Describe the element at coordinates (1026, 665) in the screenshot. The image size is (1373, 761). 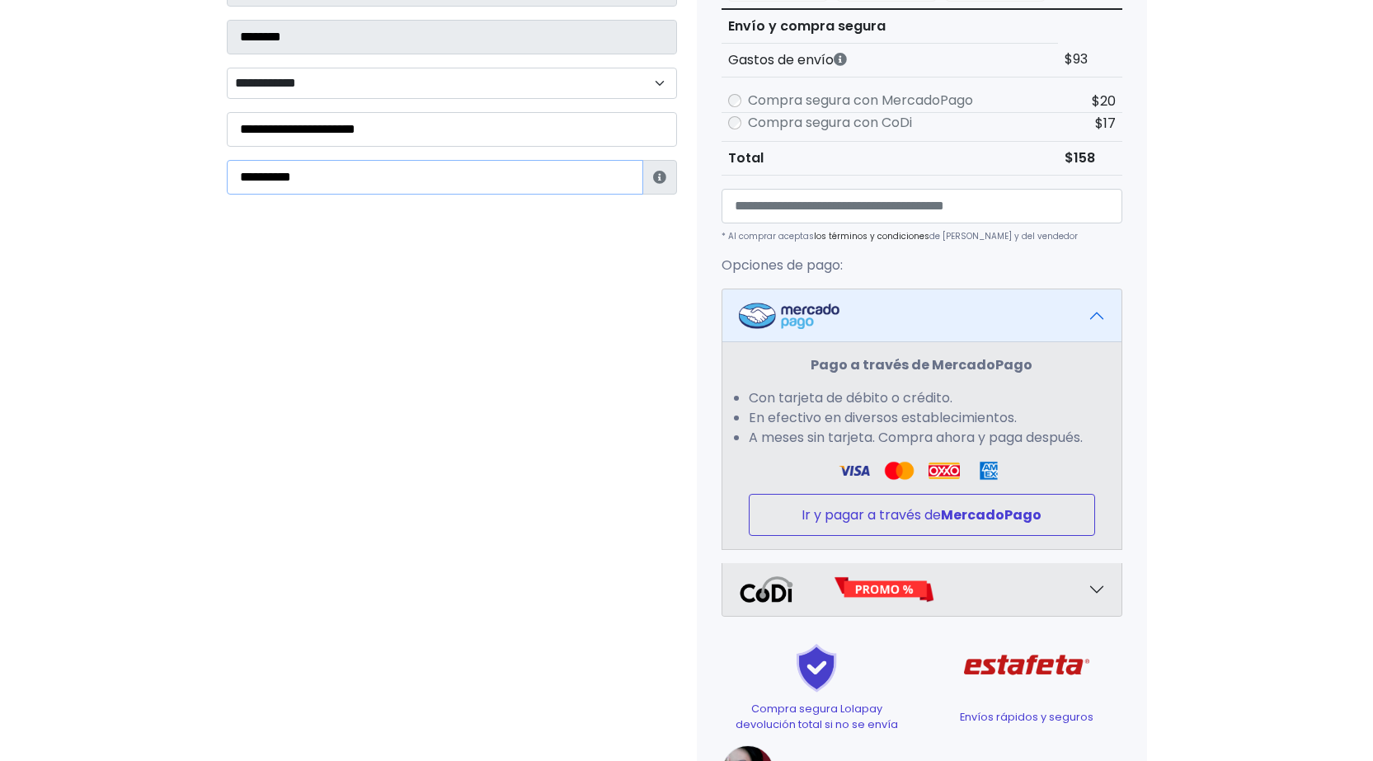
I see `img: Estafeta Logo` at that location.